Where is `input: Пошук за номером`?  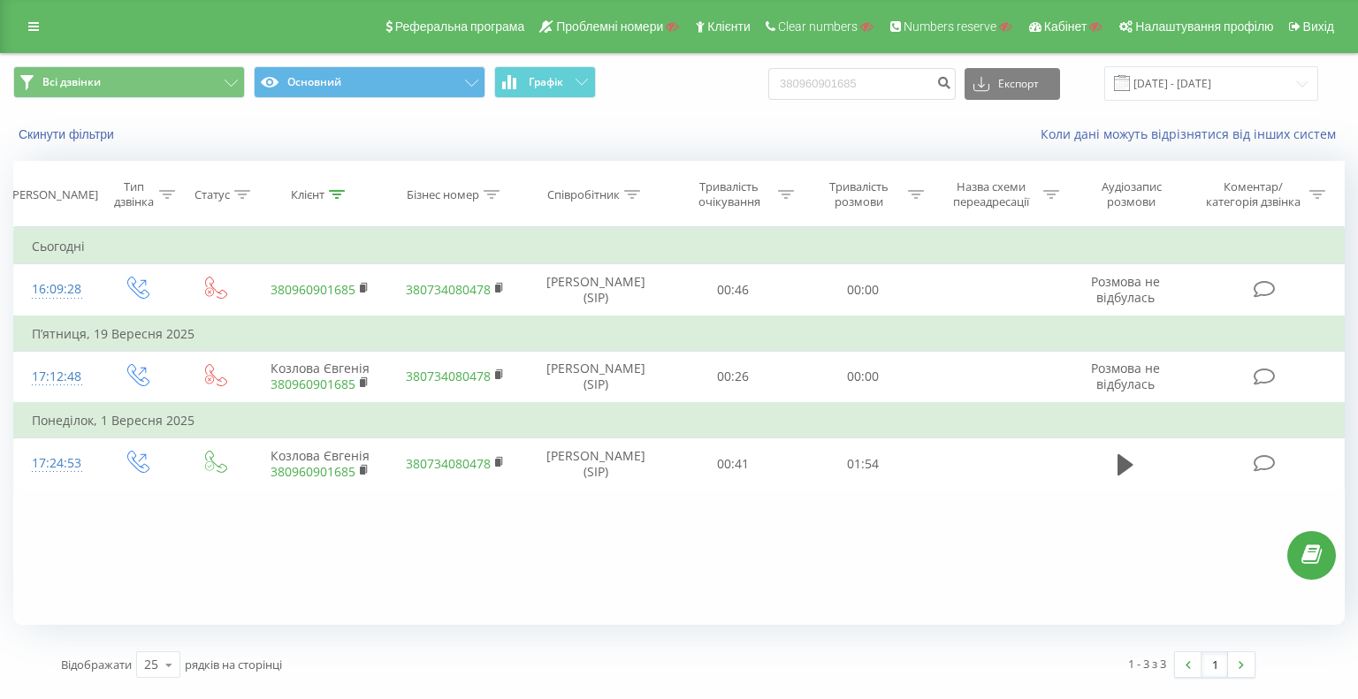 input: Пошук за номером is located at coordinates (862, 84).